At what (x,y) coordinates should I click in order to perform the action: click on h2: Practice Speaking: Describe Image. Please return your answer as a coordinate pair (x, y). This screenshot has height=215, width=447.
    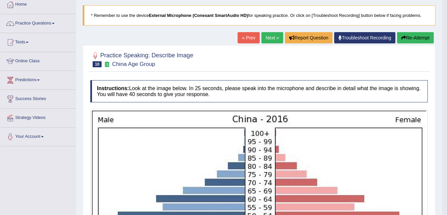
    Looking at the image, I should click on (142, 59).